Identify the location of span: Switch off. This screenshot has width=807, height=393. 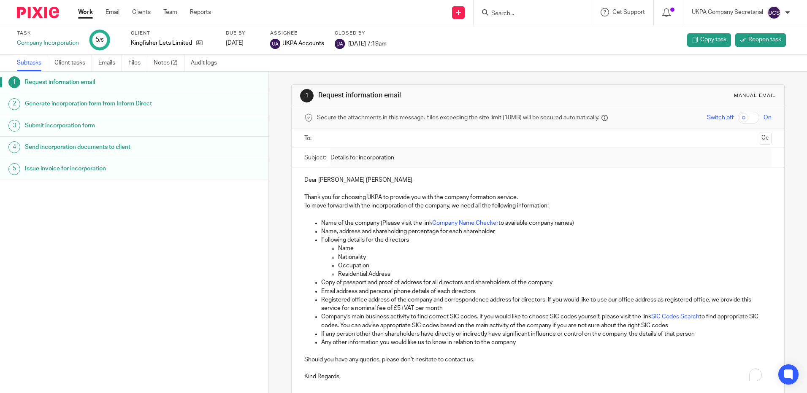
(720, 118).